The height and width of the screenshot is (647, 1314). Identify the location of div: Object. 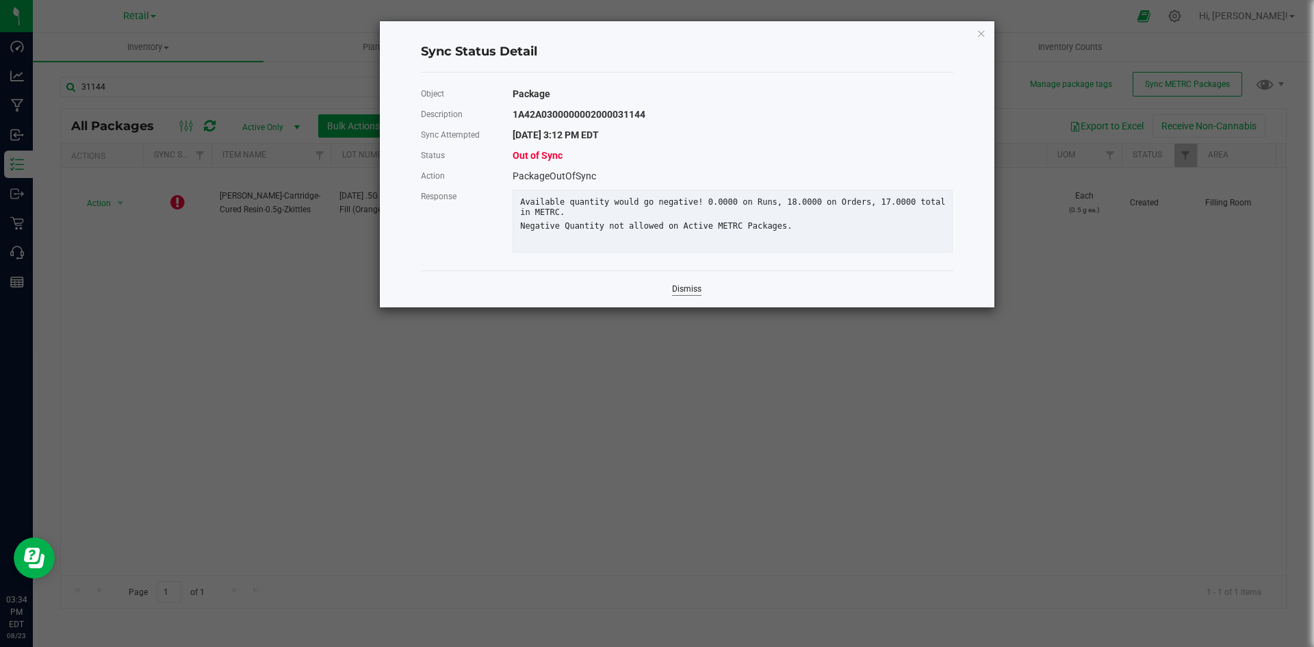
(456, 94).